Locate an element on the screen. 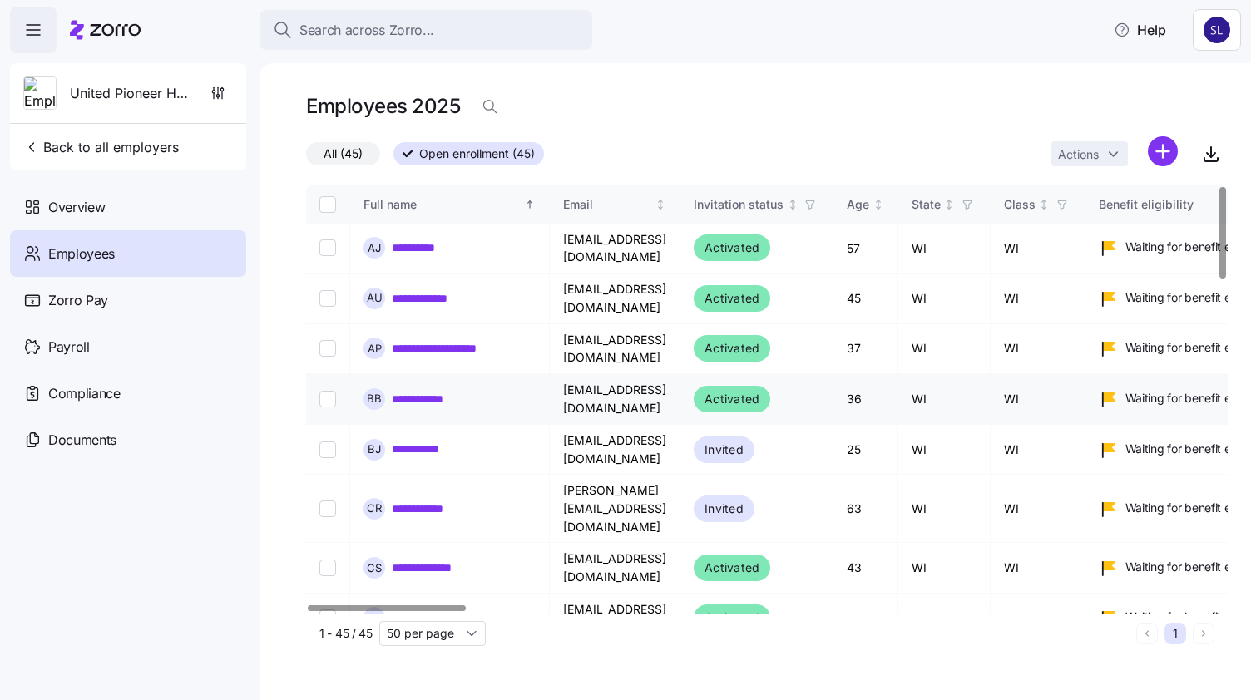 This screenshot has height=700, width=1251. span: Actions is located at coordinates (1078, 155).